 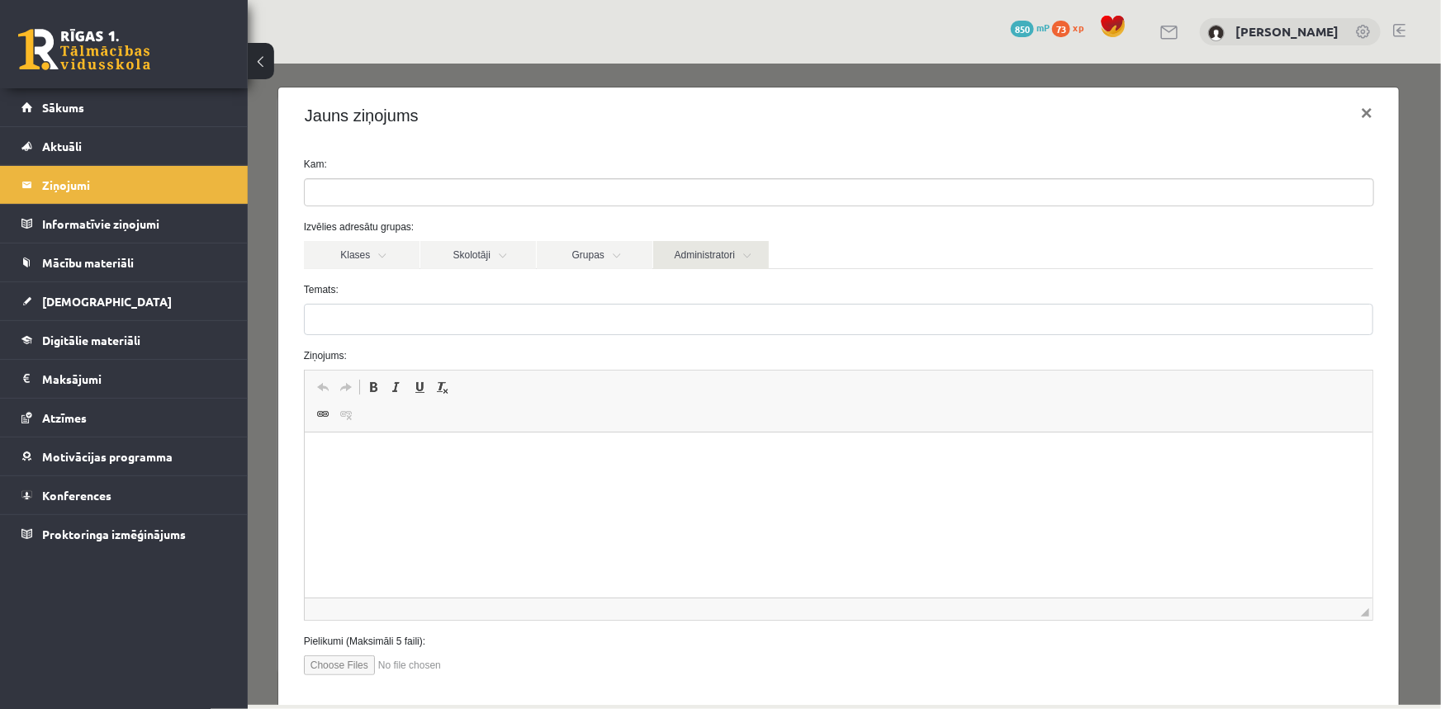 I want to click on h4: Jauns ziņojums, so click(x=114, y=52).